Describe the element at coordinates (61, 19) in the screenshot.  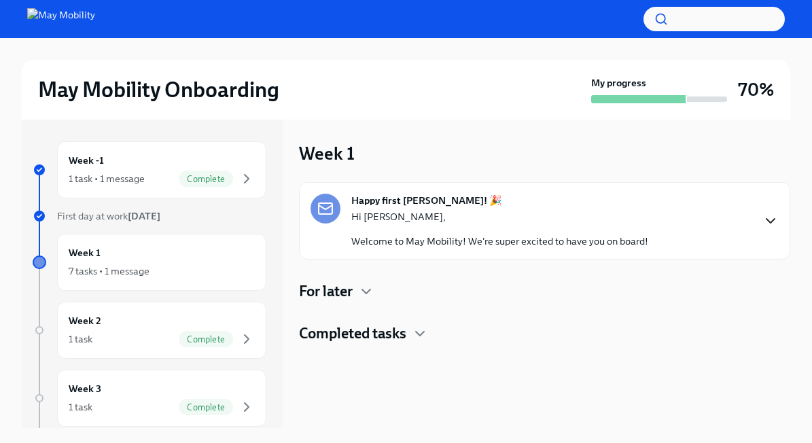
I see `img: May Mobility` at that location.